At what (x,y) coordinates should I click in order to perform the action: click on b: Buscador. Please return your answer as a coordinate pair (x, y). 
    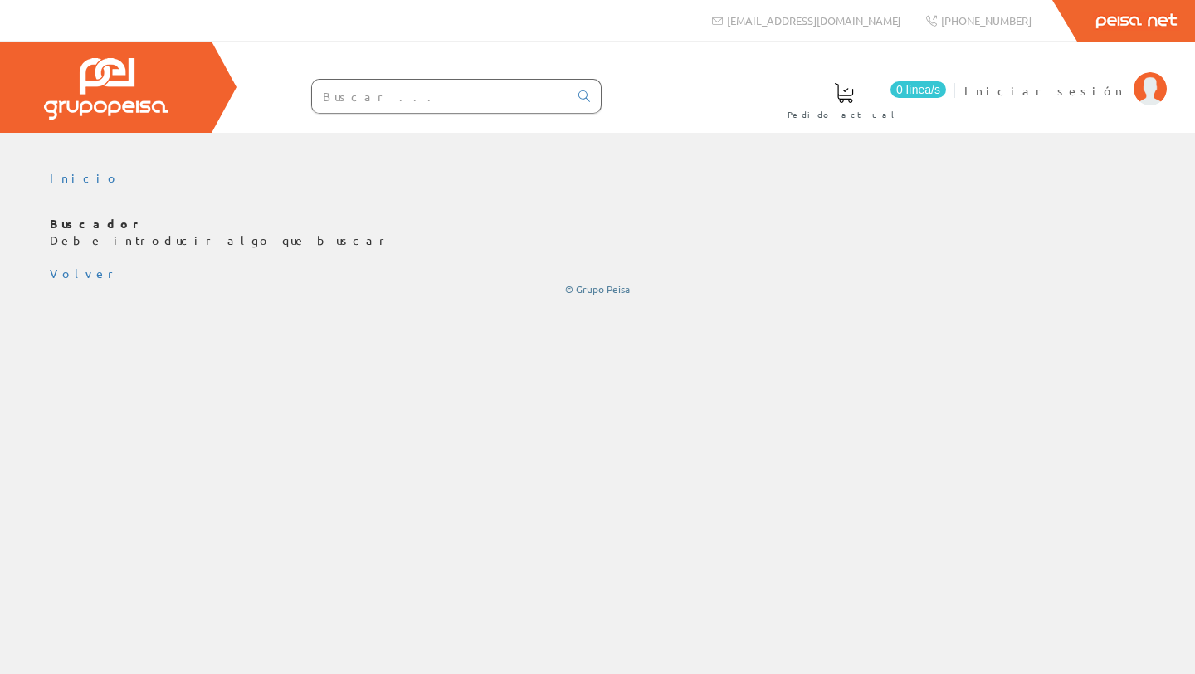
    Looking at the image, I should click on (97, 223).